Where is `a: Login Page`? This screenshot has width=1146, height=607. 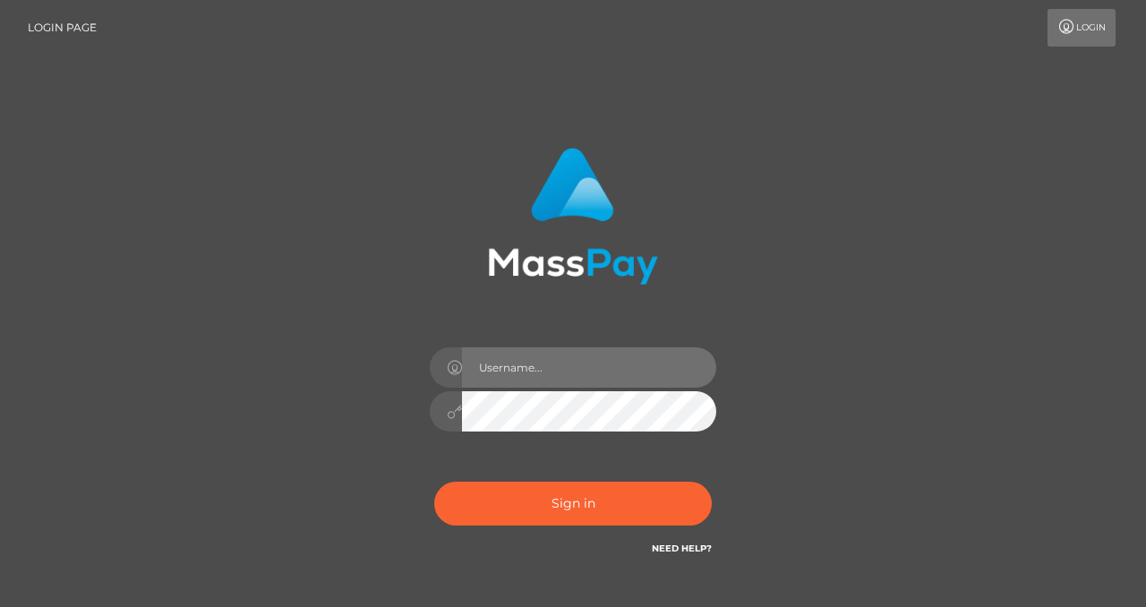 a: Login Page is located at coordinates (62, 28).